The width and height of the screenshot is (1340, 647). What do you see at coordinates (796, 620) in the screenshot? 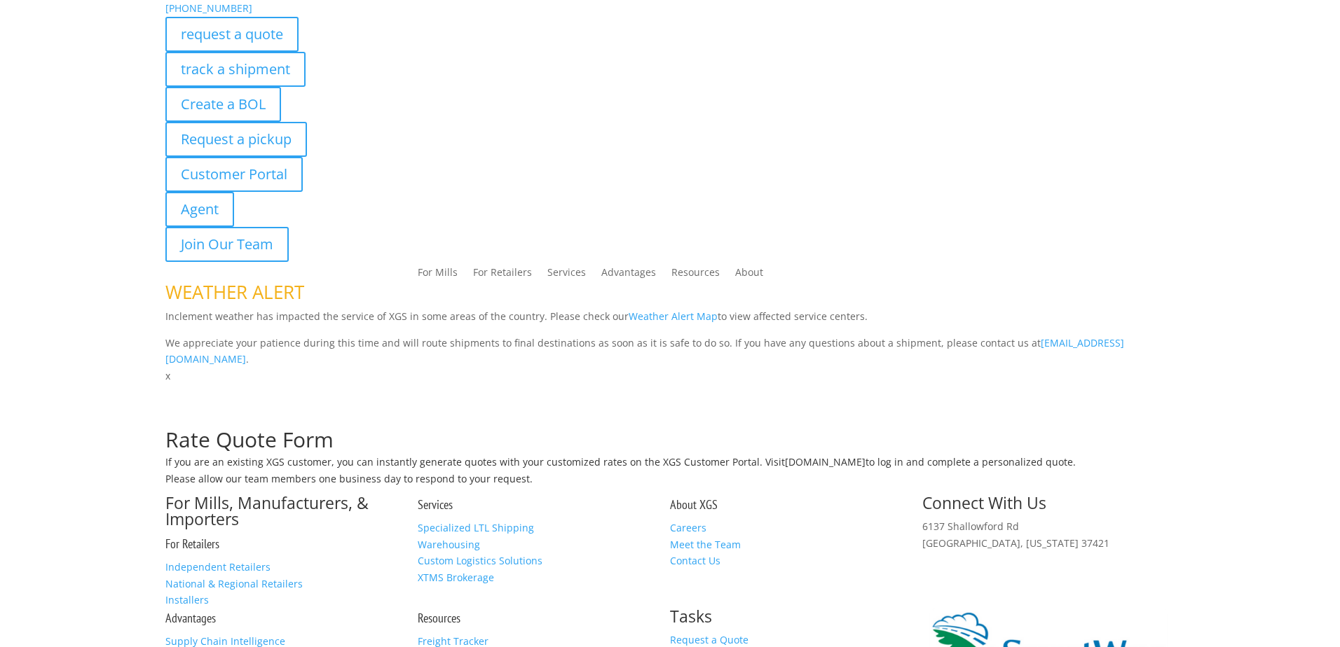
I see `h2: Tasks` at bounding box center [796, 620].